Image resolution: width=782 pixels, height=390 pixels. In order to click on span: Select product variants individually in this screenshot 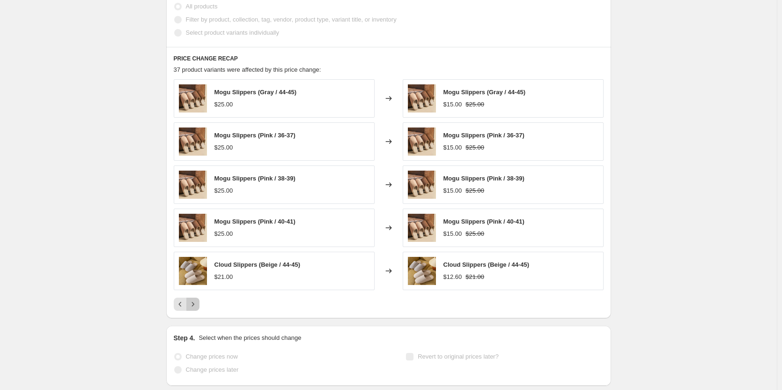, I will do `click(232, 32)`.